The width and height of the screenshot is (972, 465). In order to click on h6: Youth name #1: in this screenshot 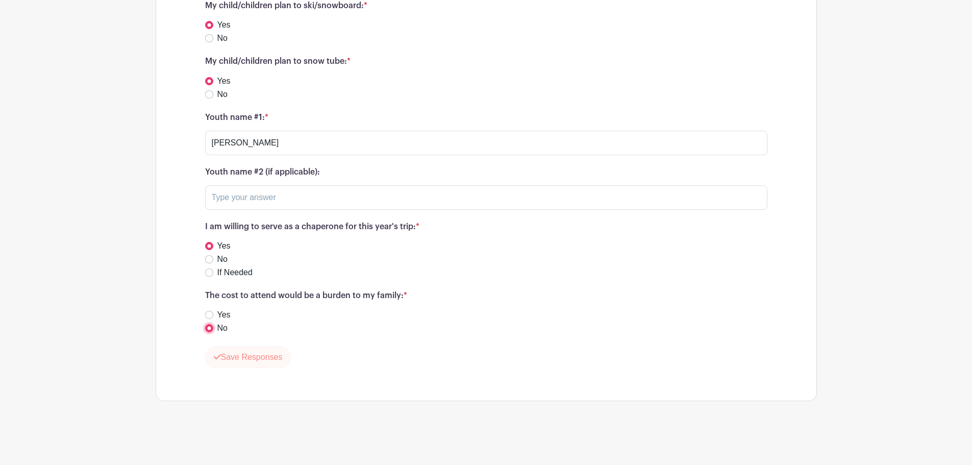, I will do `click(486, 117)`.